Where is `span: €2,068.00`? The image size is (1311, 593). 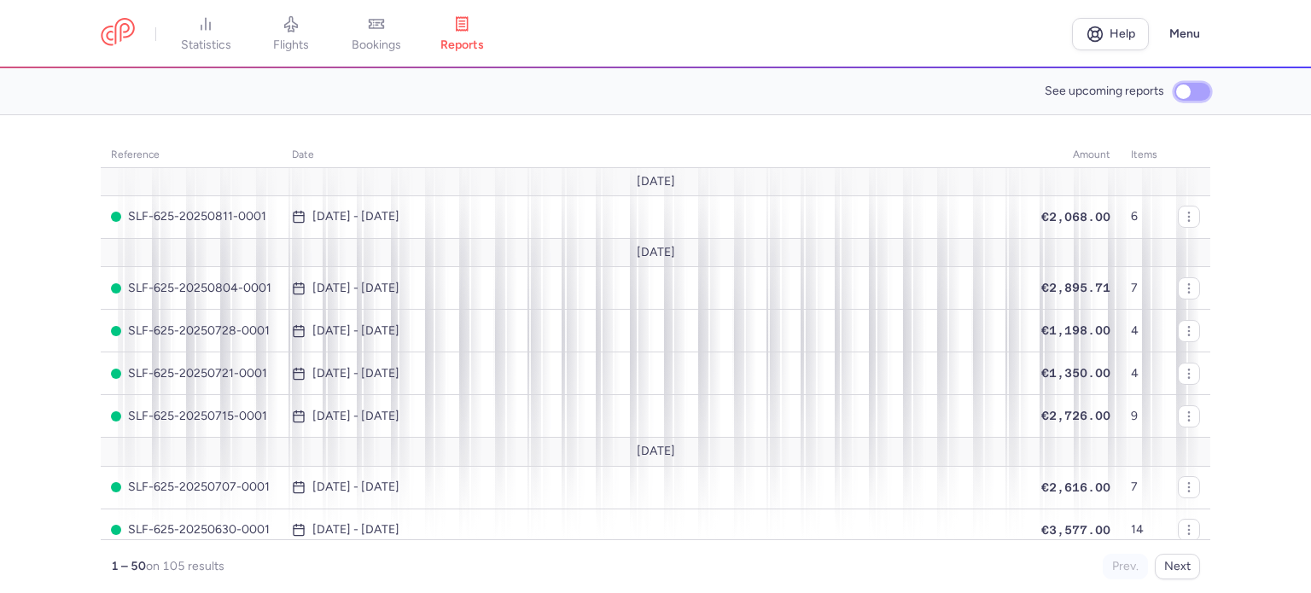
span: €2,068.00 is located at coordinates (1076, 217).